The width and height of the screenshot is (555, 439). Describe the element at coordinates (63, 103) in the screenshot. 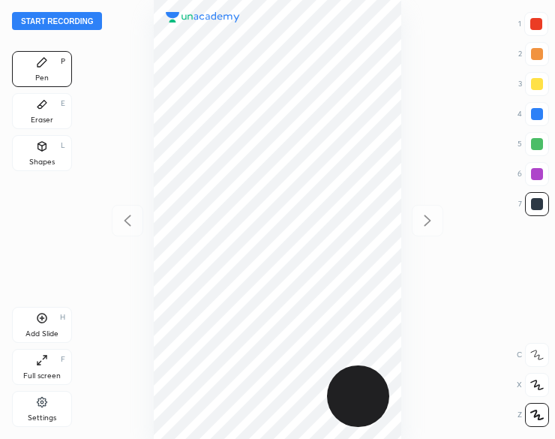

I see `div: E` at that location.